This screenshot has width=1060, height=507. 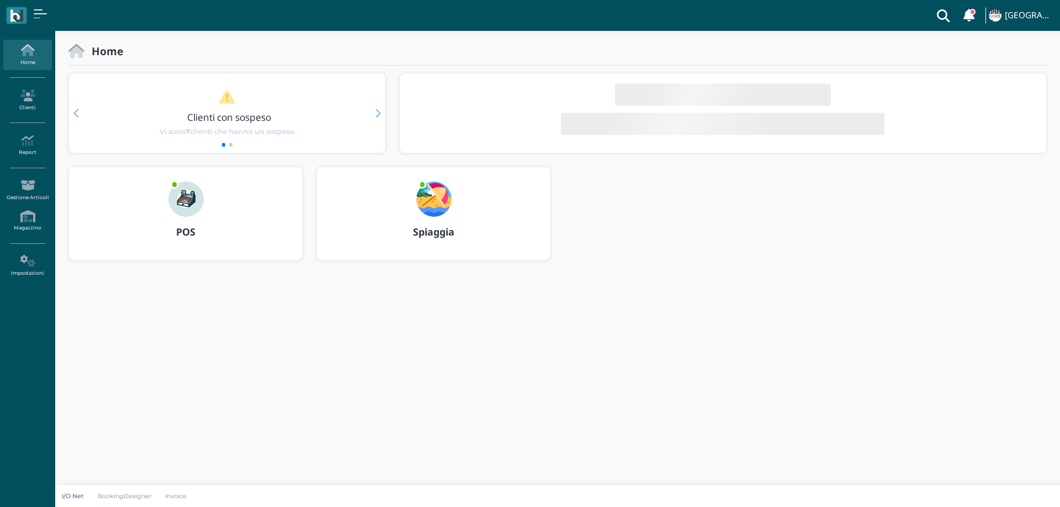 I want to click on a: Report, so click(x=27, y=145).